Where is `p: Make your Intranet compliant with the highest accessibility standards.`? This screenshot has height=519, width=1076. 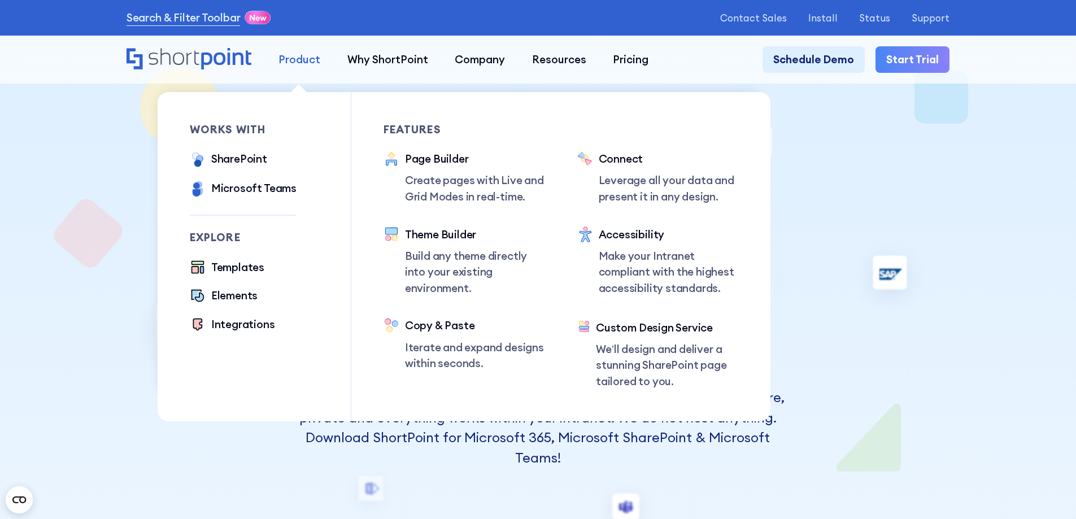
p: Make your Intranet compliant with the highest accessibility standards. is located at coordinates (669, 272).